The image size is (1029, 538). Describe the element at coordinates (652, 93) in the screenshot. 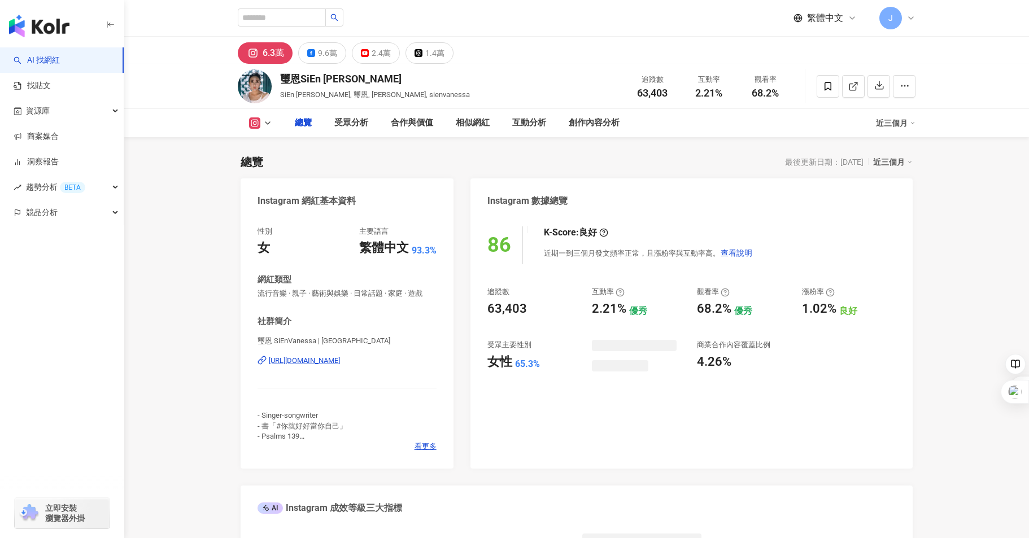

I see `span: 63,403` at that location.